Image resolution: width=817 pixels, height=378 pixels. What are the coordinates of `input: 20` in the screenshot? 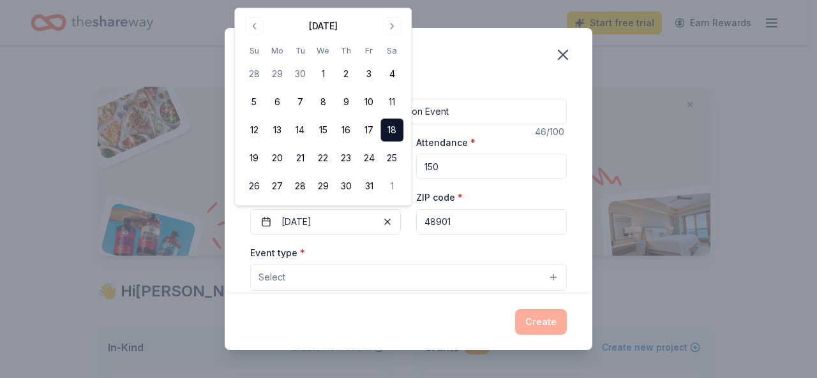 It's located at (491, 167).